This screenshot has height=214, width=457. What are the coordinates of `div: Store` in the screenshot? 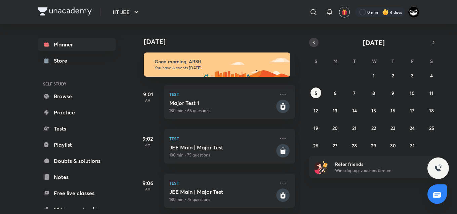 It's located at (62, 60).